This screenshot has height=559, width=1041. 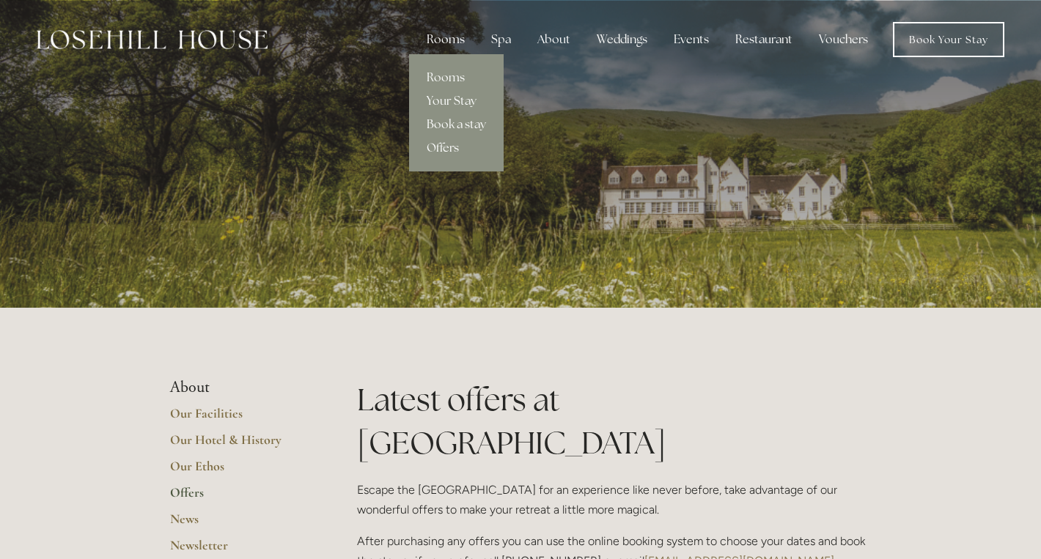 I want to click on div: Events, so click(x=691, y=40).